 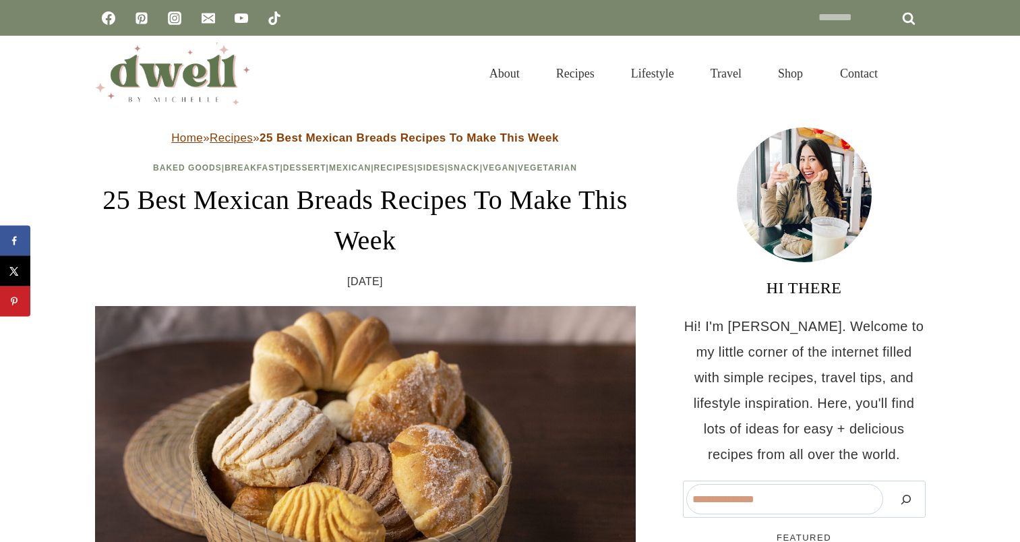 I want to click on a: Pinterest, so click(x=142, y=18).